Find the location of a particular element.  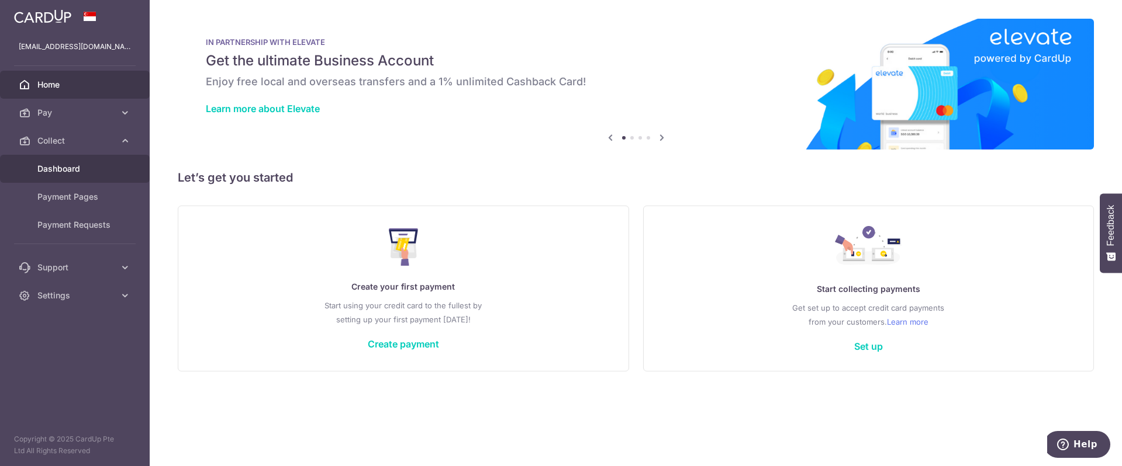

h5: Get the ultimate Business Account is located at coordinates (635, 61).